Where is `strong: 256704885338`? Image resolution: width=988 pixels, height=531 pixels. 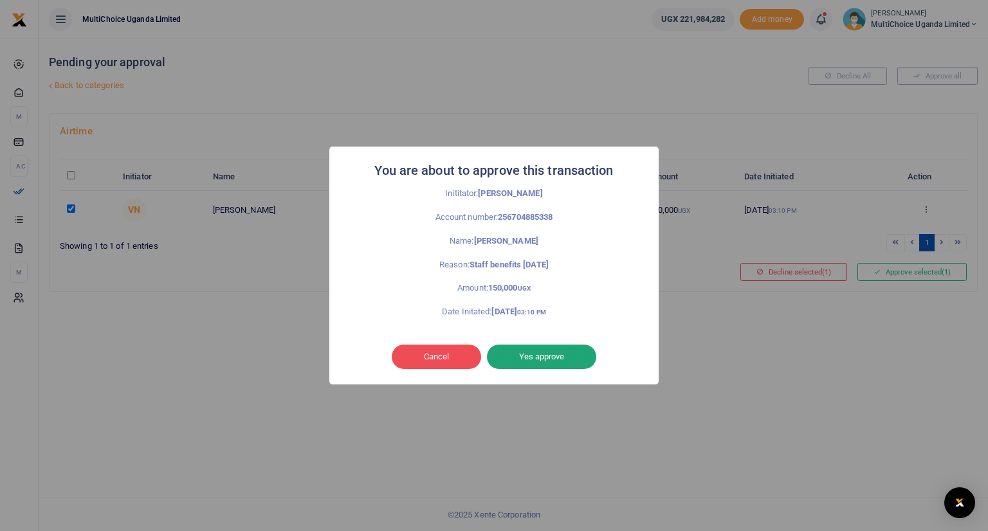
strong: 256704885338 is located at coordinates (525, 217).